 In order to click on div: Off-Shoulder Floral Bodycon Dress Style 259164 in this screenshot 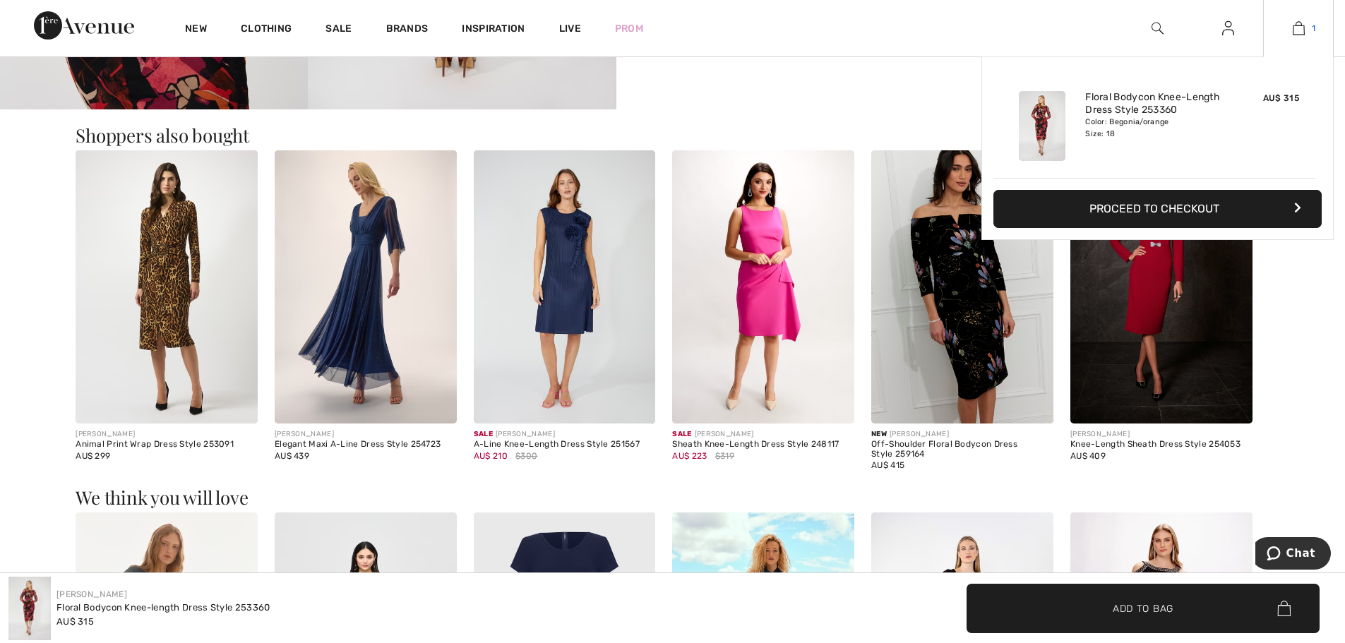, I will do `click(962, 450)`.